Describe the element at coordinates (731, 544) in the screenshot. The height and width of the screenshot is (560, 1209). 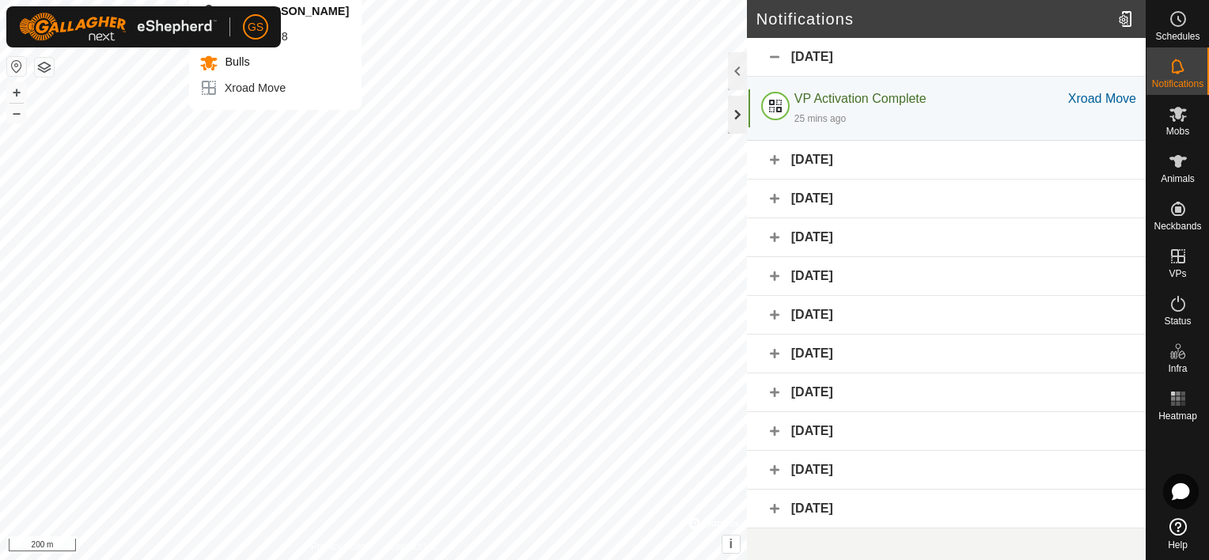
I see `span: i` at that location.